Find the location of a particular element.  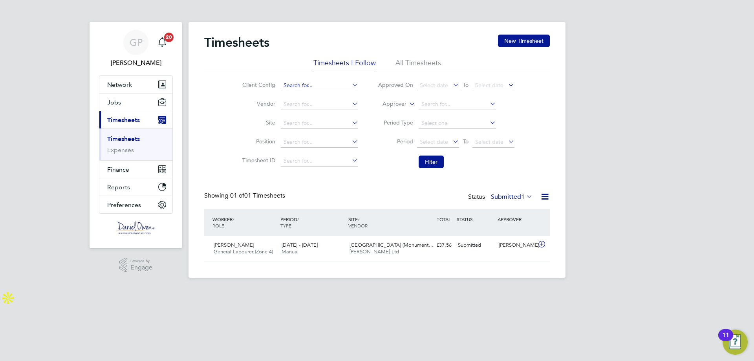

a: Powered byEngage is located at coordinates (136, 265).